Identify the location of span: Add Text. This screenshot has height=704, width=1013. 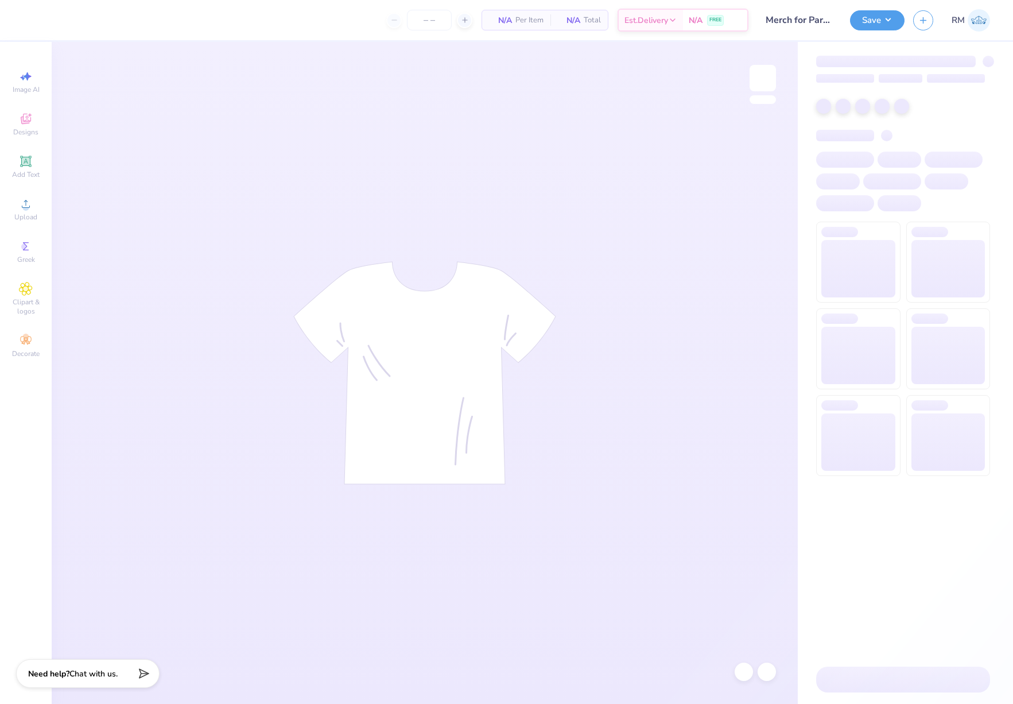
(26, 174).